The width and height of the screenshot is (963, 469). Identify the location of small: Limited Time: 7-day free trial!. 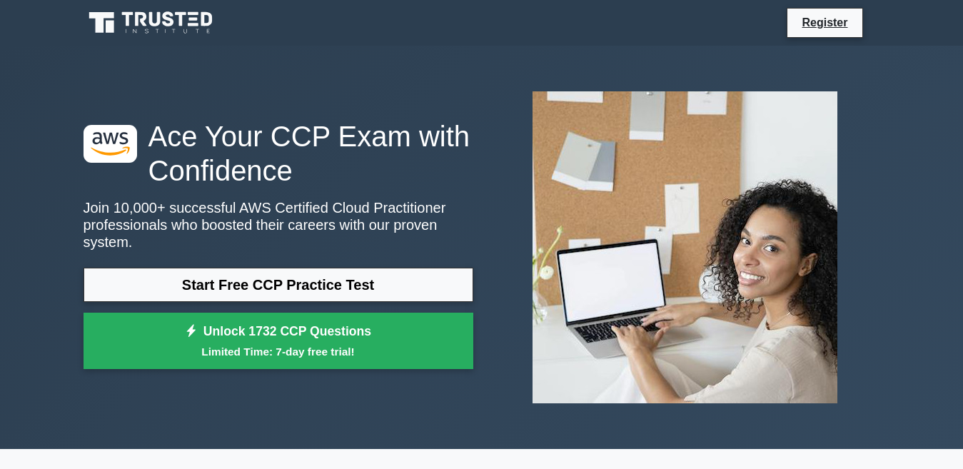
(278, 351).